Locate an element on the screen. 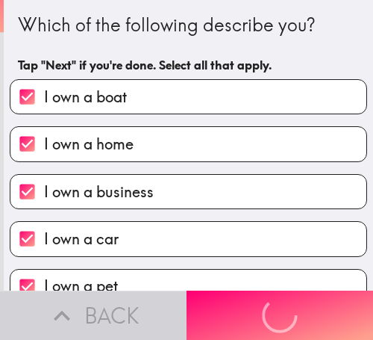  span: I own a boat is located at coordinates (85, 97).